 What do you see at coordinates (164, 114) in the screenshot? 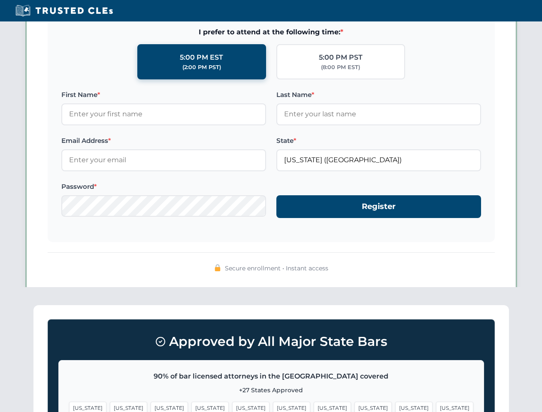
I see `input: Enter your first name` at bounding box center [164, 114].